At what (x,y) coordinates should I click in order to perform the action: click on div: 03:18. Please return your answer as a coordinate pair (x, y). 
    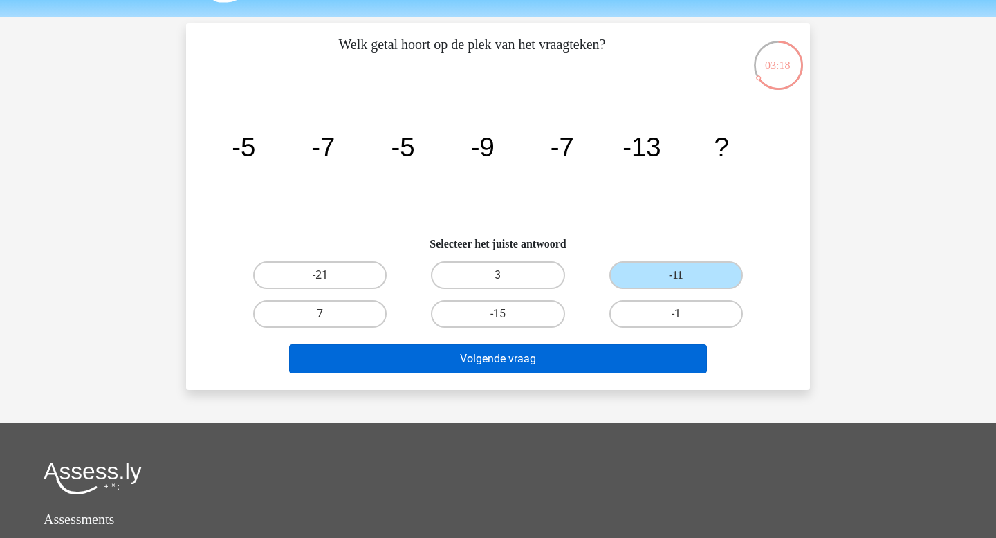
    Looking at the image, I should click on (778, 57).